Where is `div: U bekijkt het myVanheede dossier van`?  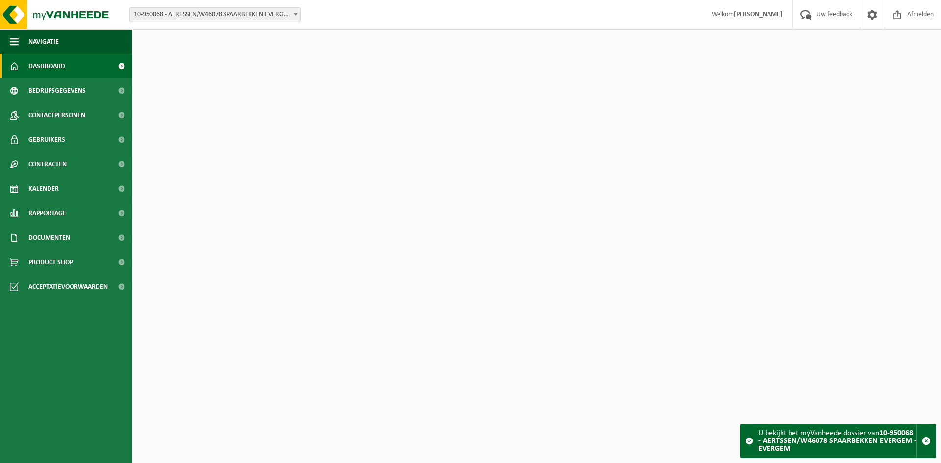 div: U bekijkt het myVanheede dossier van is located at coordinates (837, 441).